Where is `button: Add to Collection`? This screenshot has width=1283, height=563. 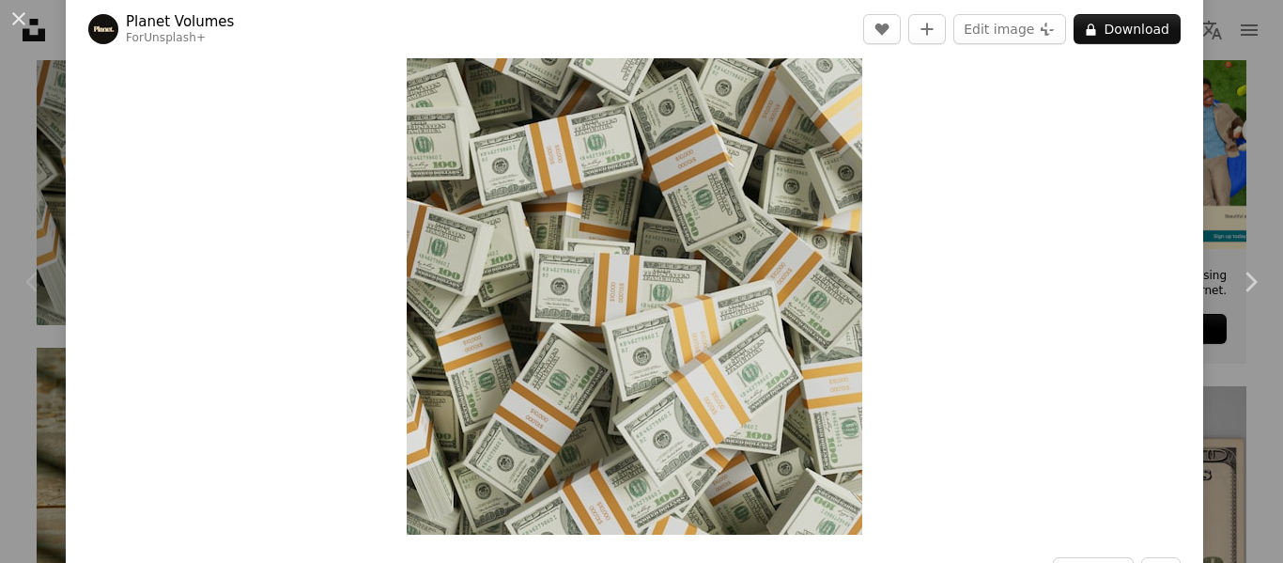 button: Add to Collection is located at coordinates (927, 29).